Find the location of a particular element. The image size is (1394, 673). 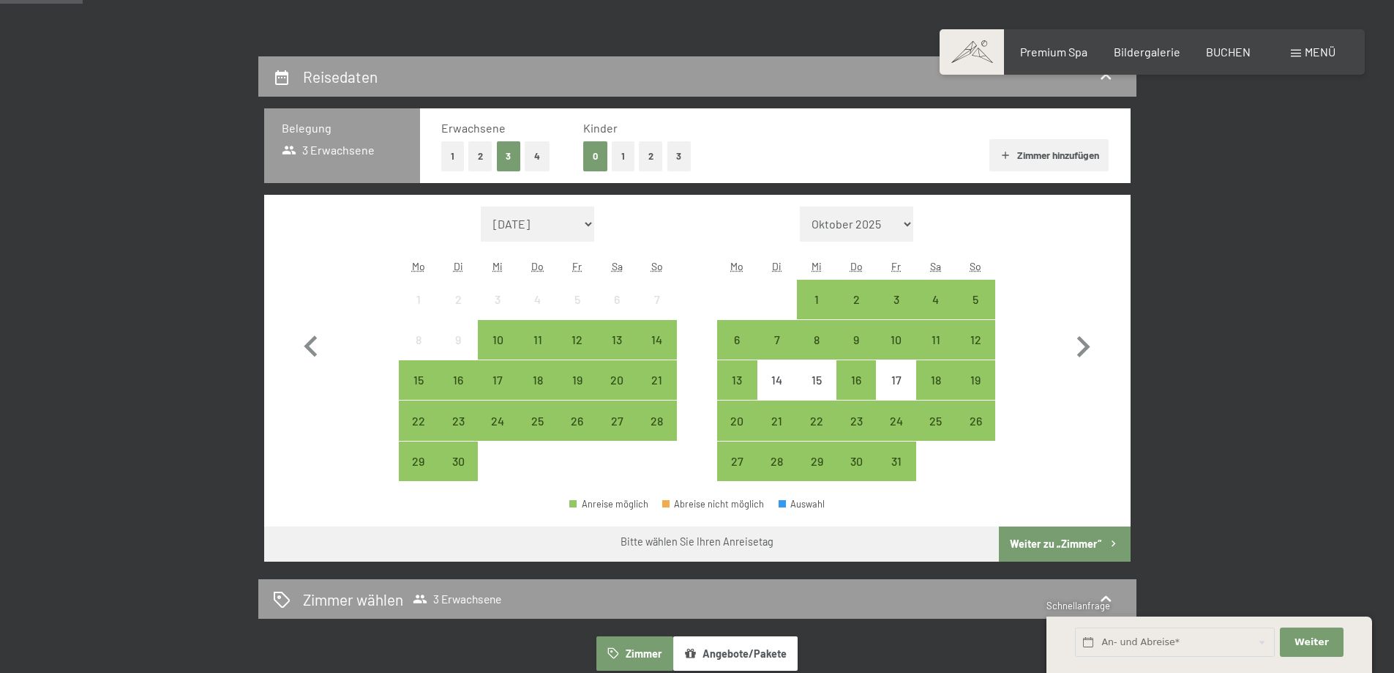

div: 21 is located at coordinates (657, 392).